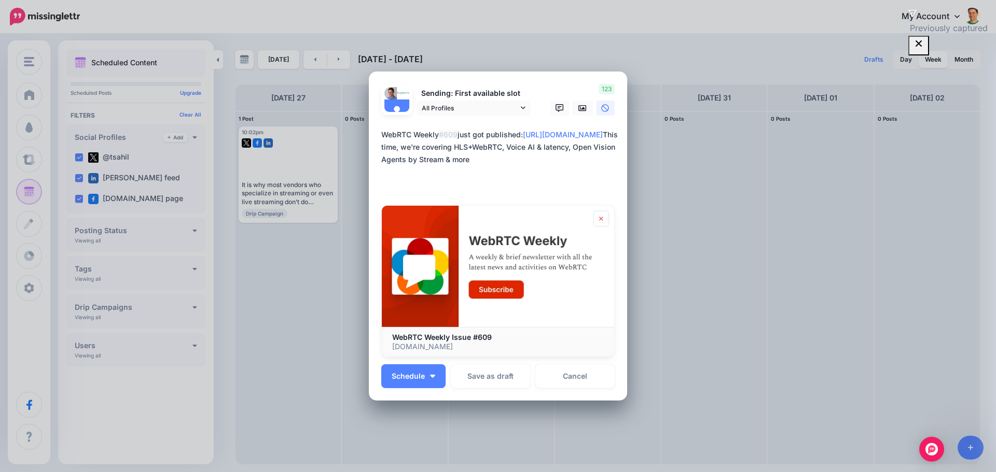 This screenshot has width=996, height=472. What do you see at coordinates (473, 93) in the screenshot?
I see `p: Sending: First available slot` at bounding box center [473, 93].